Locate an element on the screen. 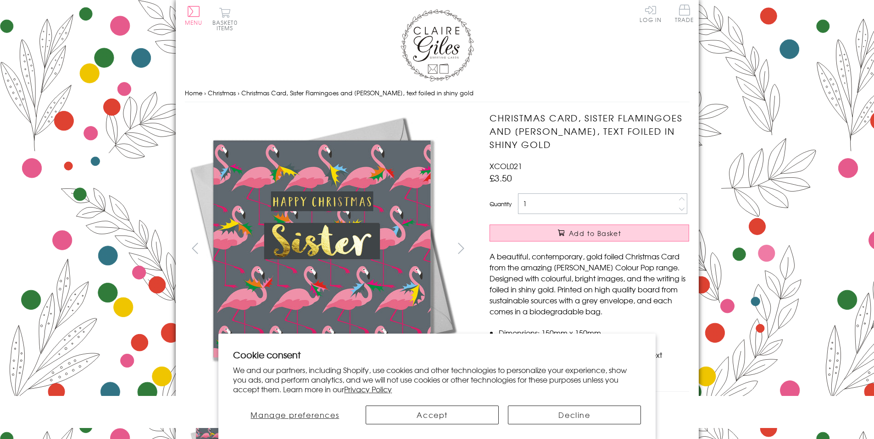  button: Add to Basket is located at coordinates (589, 233).